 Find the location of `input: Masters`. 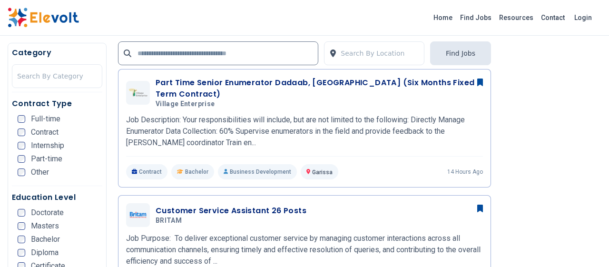

input: Masters is located at coordinates (21, 226).